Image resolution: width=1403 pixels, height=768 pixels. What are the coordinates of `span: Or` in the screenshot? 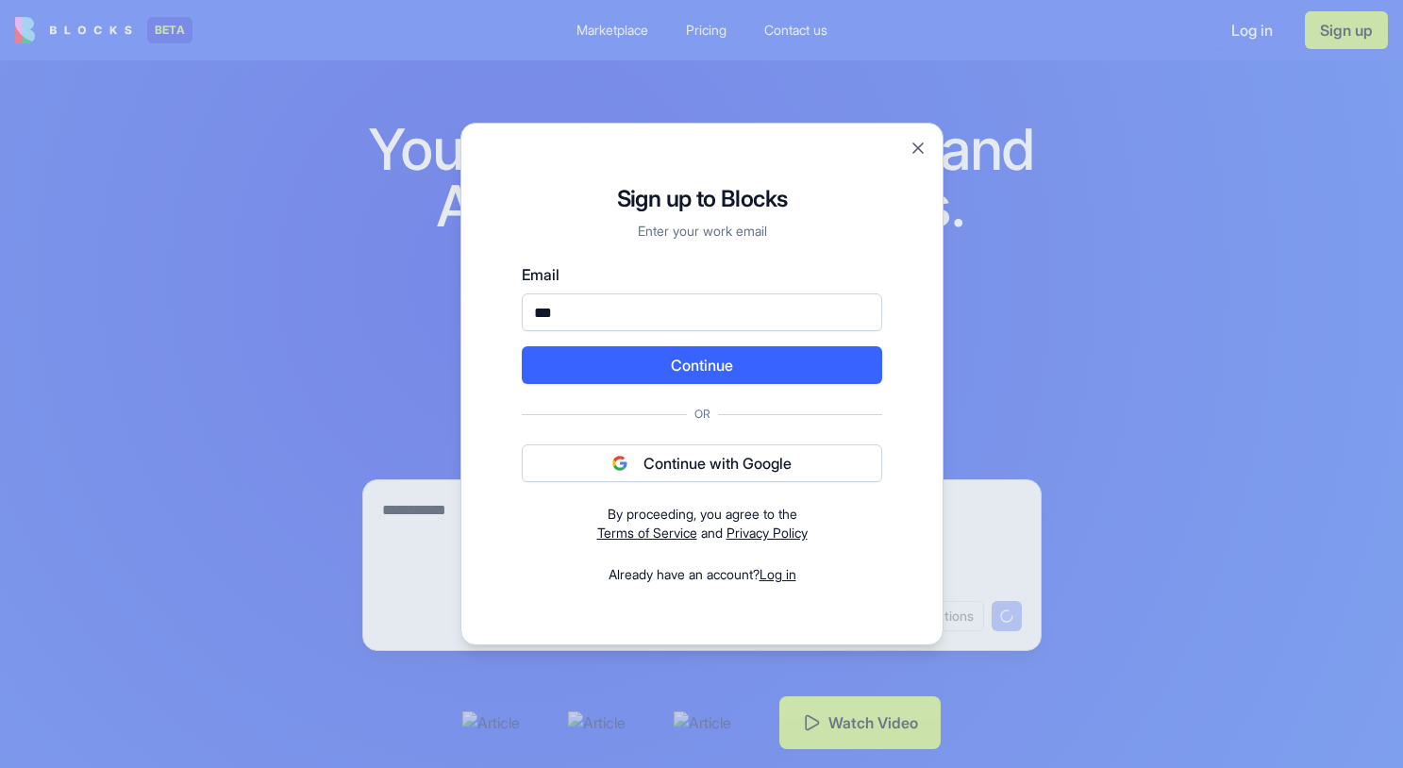 It's located at (701, 414).